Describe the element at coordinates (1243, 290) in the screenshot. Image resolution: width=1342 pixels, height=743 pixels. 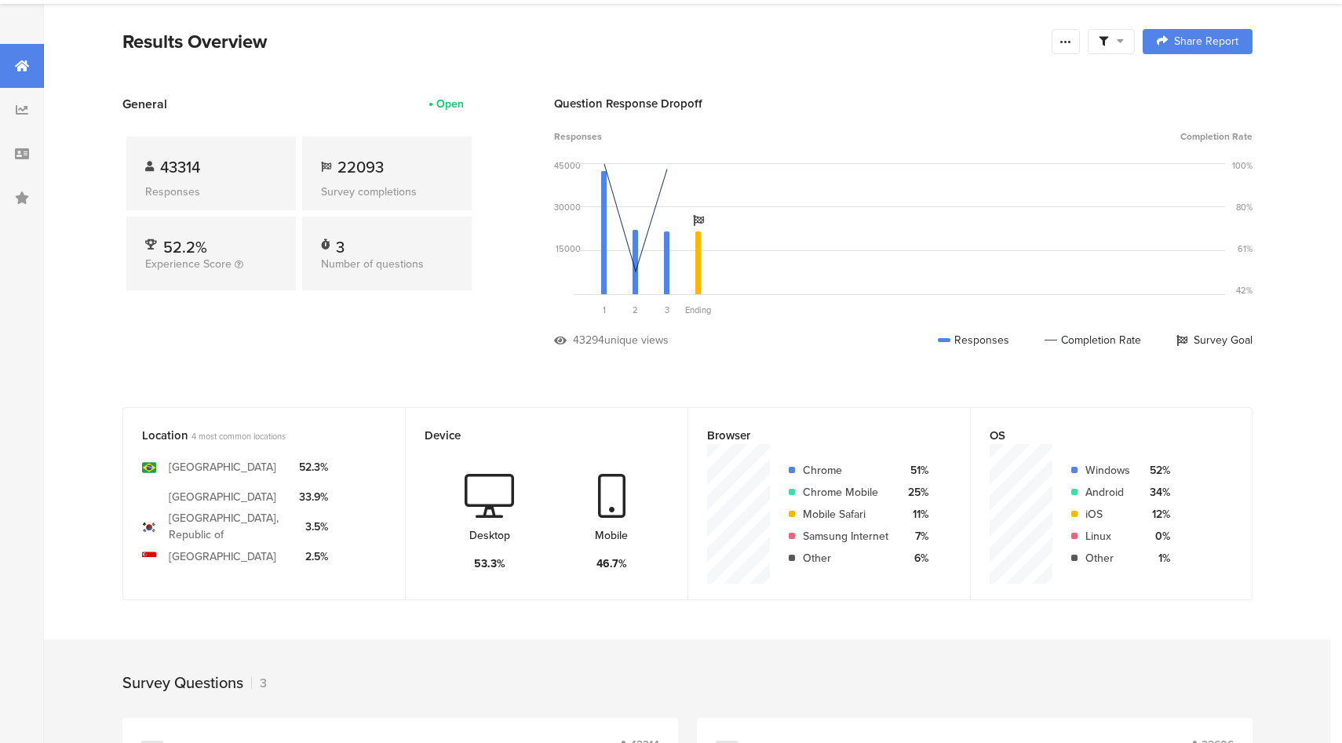
I see `div: 42%` at that location.